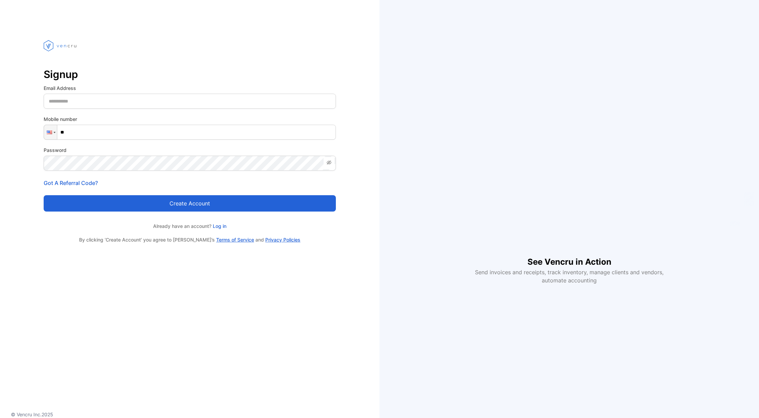  Describe the element at coordinates (190, 226) in the screenshot. I see `p: Already have an account?` at that location.